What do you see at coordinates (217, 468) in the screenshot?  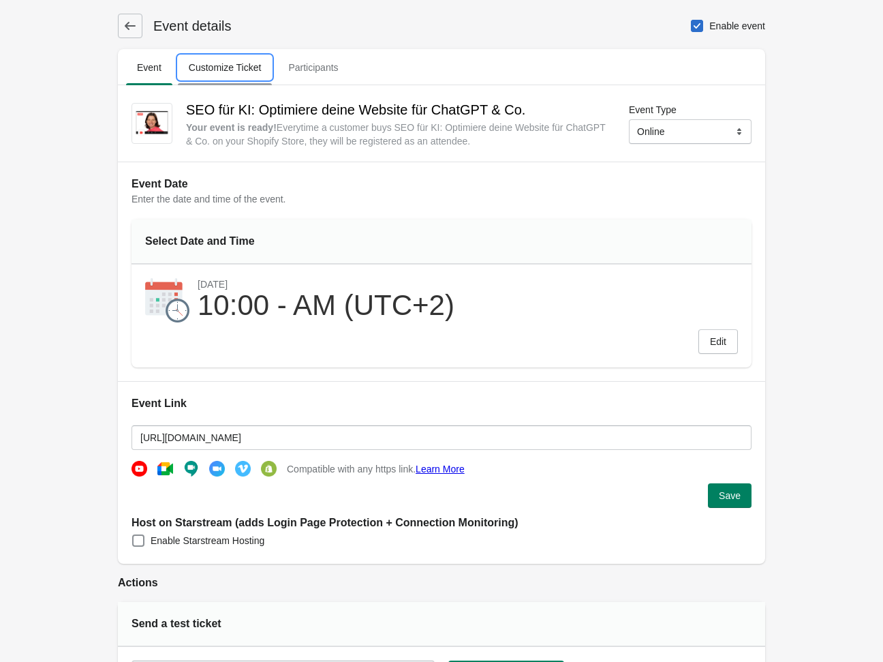 I see `img: zoom-d2aebb472394d9f99a89fc36b09dd972.png` at bounding box center [217, 468].